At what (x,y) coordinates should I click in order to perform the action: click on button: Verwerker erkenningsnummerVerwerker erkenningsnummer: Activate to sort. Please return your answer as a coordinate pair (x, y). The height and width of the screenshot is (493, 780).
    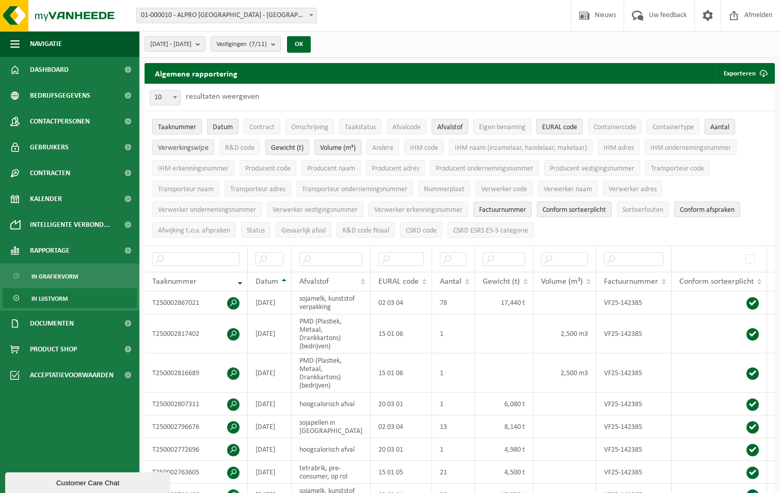
    Looking at the image, I should click on (418, 209).